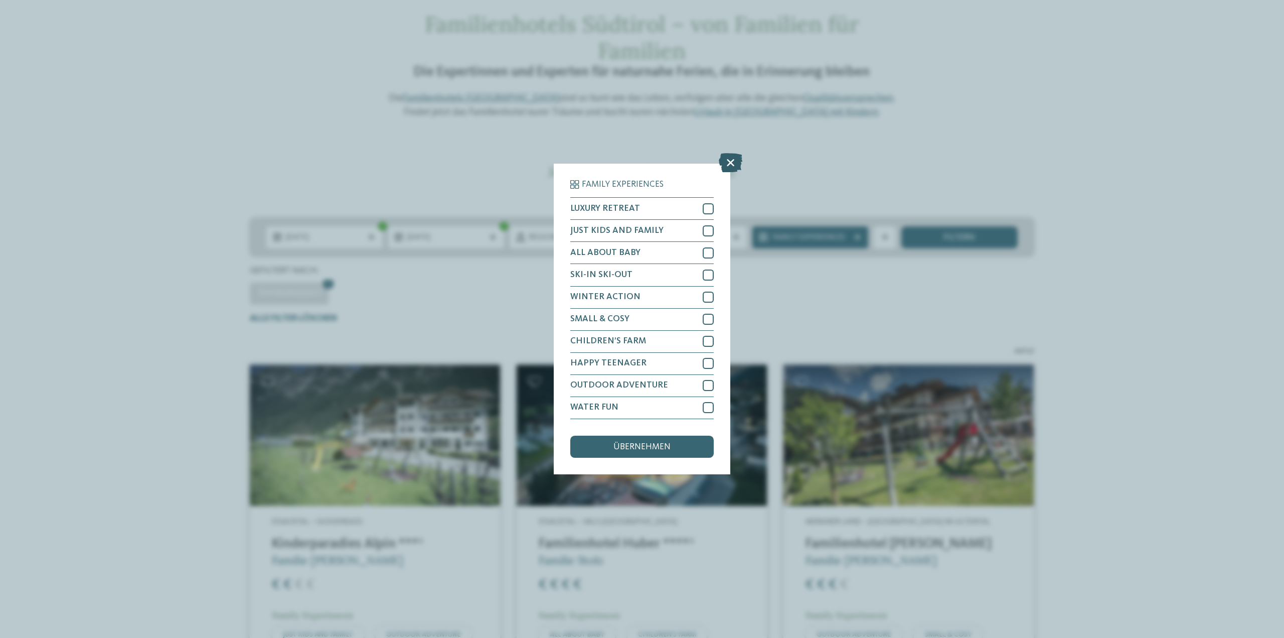  Describe the element at coordinates (605, 209) in the screenshot. I see `span: LUXURY RETREAT` at that location.